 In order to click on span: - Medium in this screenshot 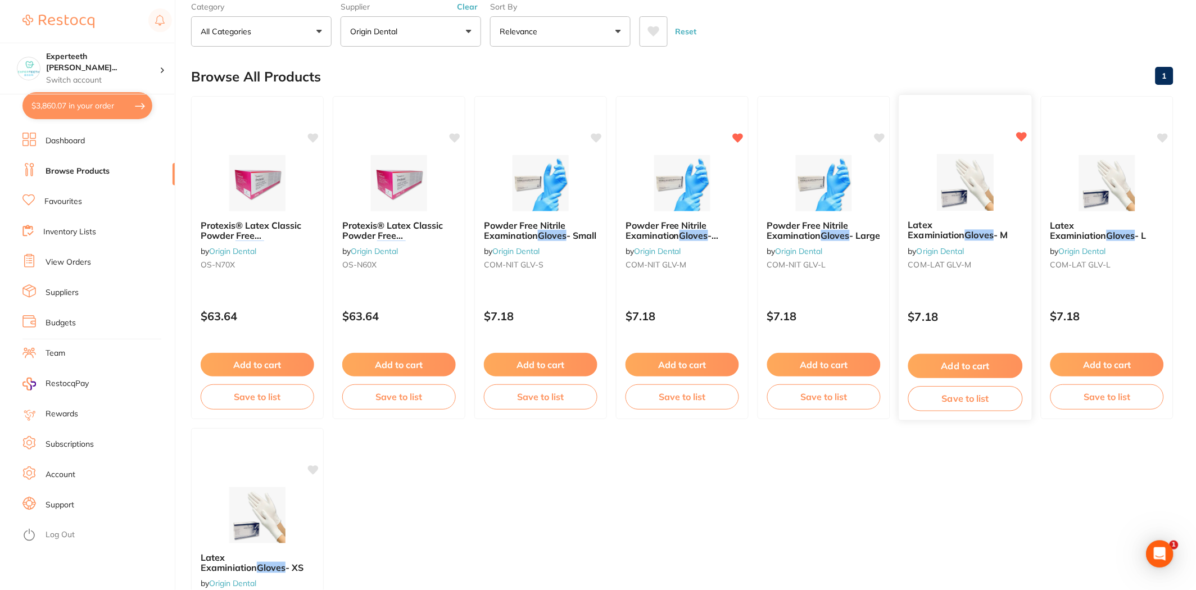, I will do `click(672, 241)`.